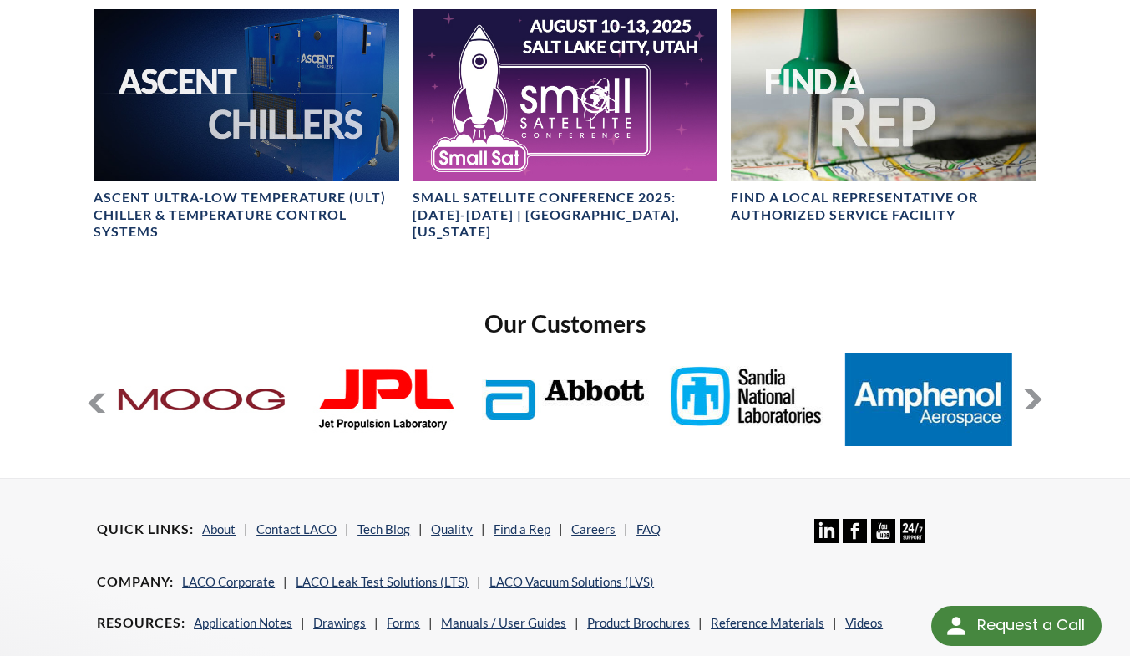 The image size is (1130, 656). I want to click on a: LACO Vacuum Solutions (LVS), so click(571, 581).